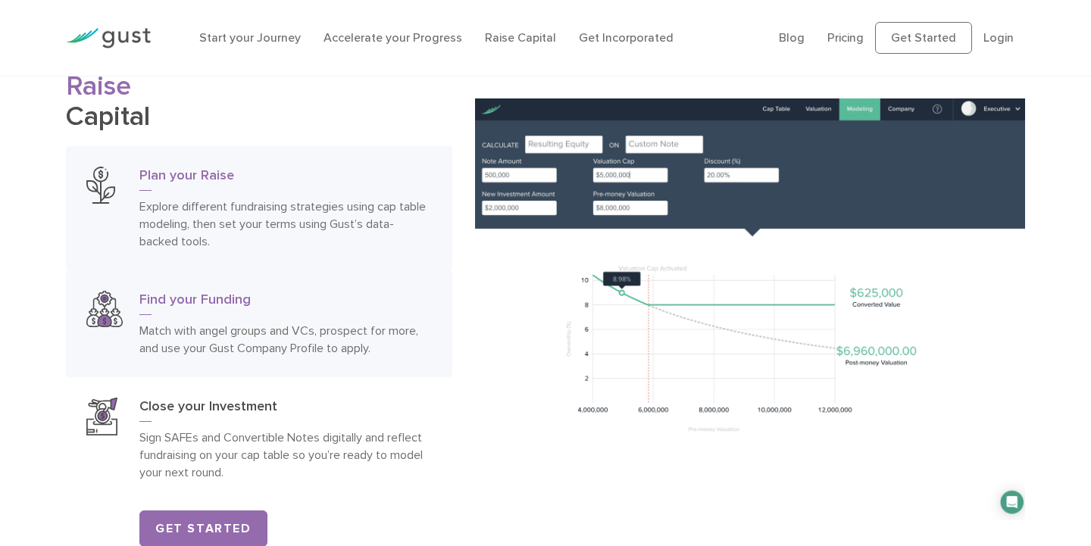 This screenshot has height=546, width=1091. I want to click on h3: Close your Investment, so click(286, 410).